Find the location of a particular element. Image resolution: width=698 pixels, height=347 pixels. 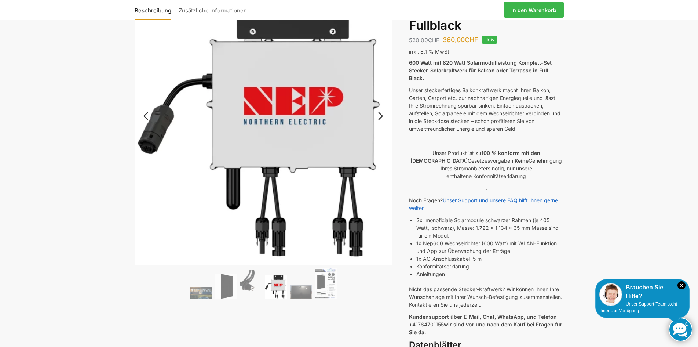

li: 2x monoficiale Solarmodule schwarzer Rahmen (je 405 Watt, schwarz), Masse: 1.722 x 1.134 x 35 mm ... is located at coordinates (490, 227).